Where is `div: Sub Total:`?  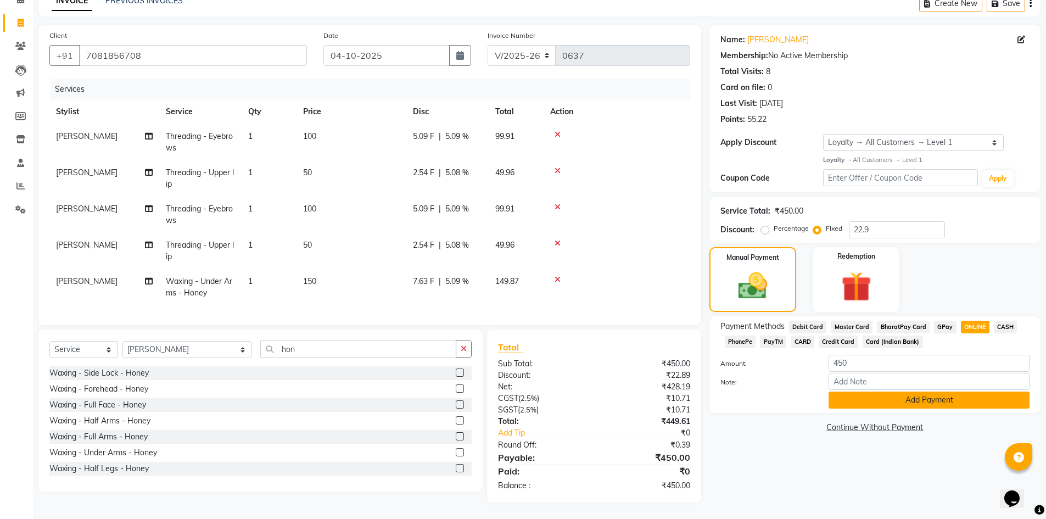
div: Sub Total: is located at coordinates (542, 363).